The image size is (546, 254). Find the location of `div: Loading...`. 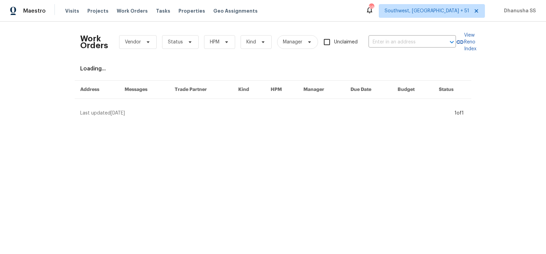

div: Loading... is located at coordinates (273, 69).